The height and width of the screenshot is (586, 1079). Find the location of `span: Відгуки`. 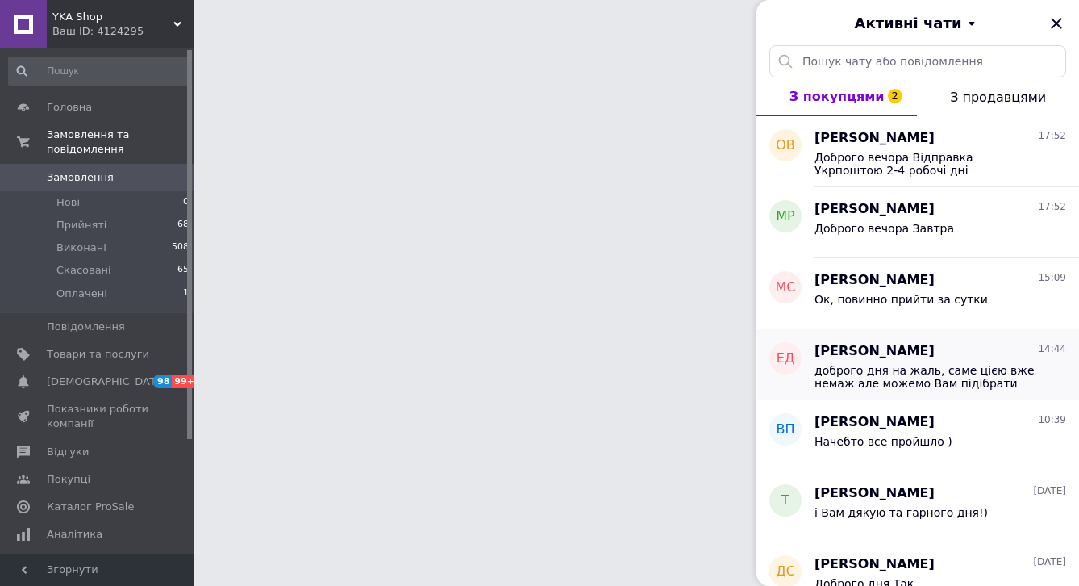

span: Відгуки is located at coordinates (68, 452).